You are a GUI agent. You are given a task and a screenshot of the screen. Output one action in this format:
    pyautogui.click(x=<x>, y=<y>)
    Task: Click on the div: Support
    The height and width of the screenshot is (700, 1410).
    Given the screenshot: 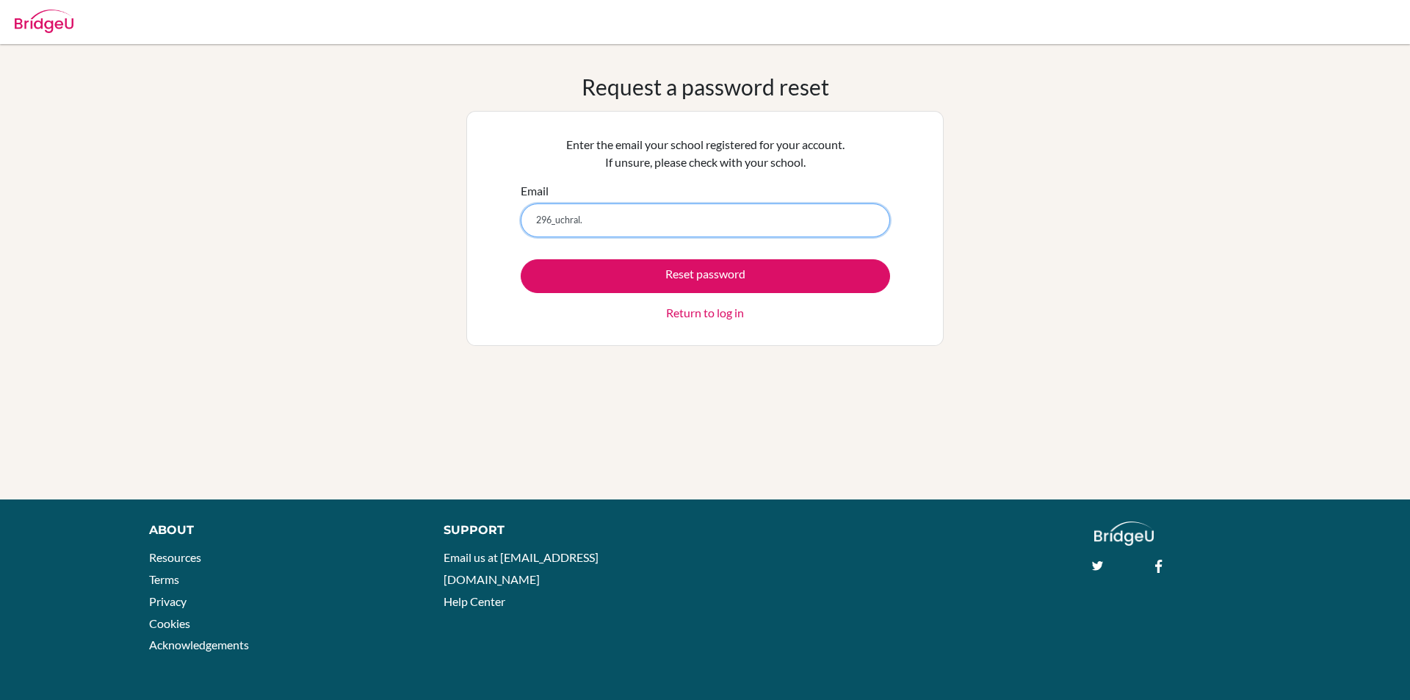 What is the action you would take?
    pyautogui.click(x=565, y=530)
    